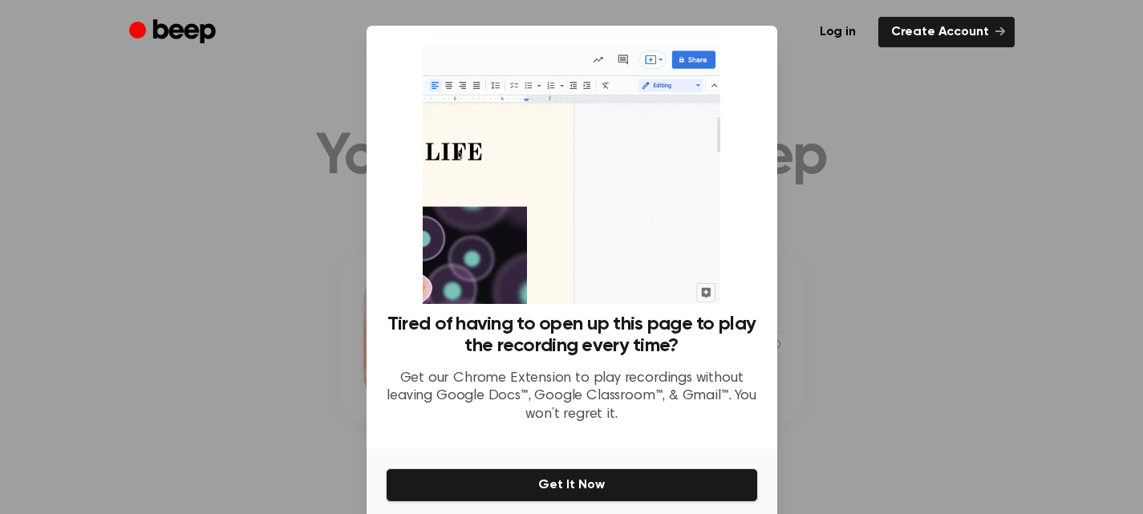 This screenshot has width=1143, height=514. What do you see at coordinates (174, 32) in the screenshot?
I see `a: Beep` at bounding box center [174, 32].